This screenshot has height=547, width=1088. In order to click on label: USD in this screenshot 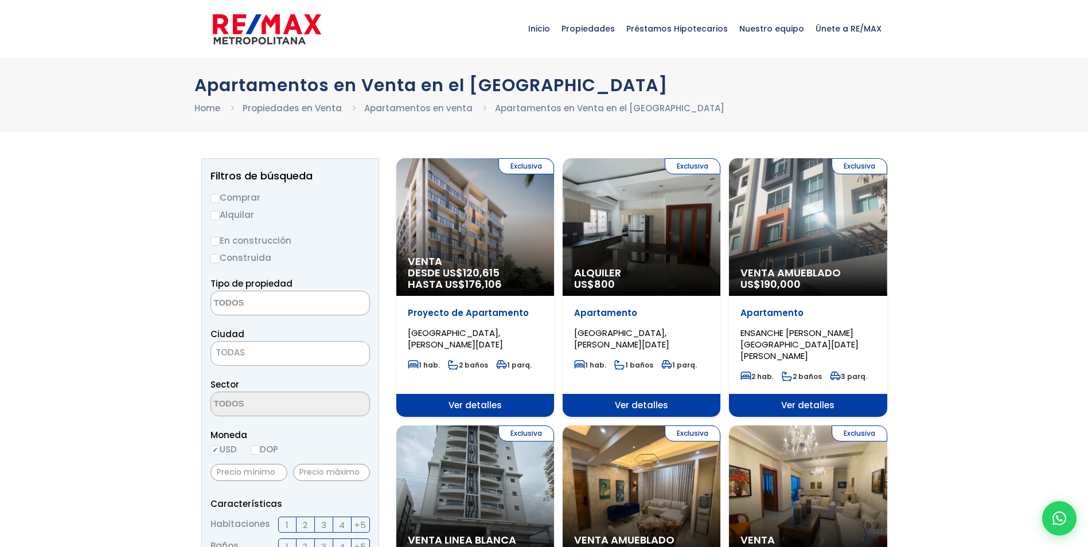, I will do `click(224, 449)`.